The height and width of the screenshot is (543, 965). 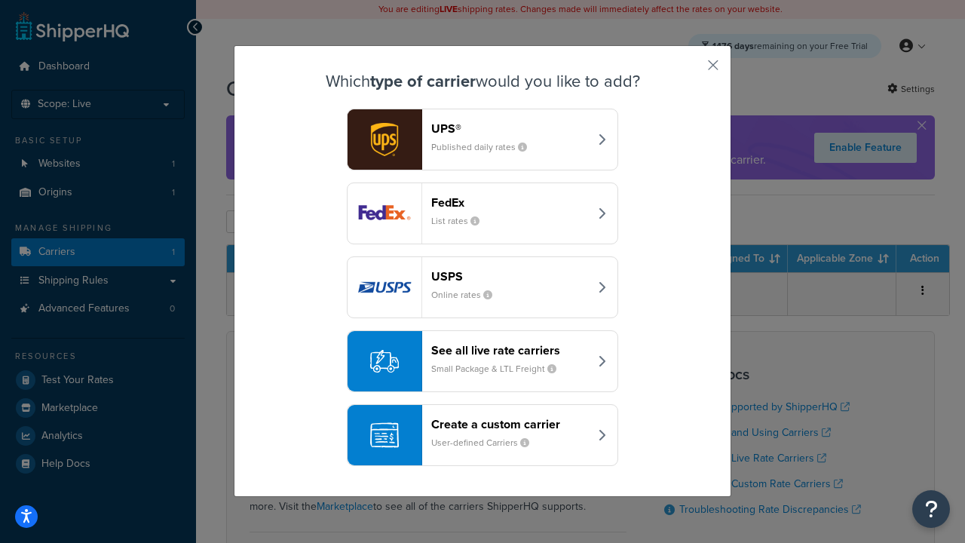 I want to click on strong: type of carrier, so click(x=423, y=81).